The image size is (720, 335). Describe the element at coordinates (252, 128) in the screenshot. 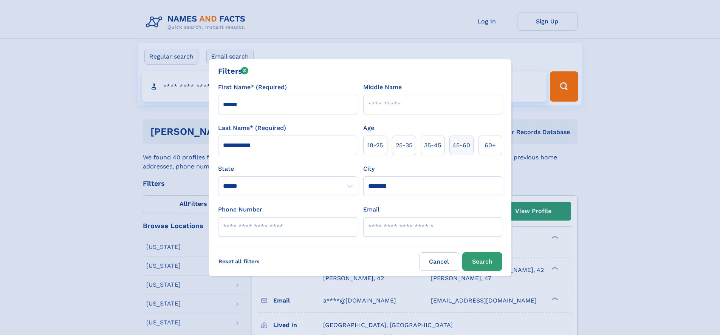

I see `label: Last Name* (Required)` at that location.